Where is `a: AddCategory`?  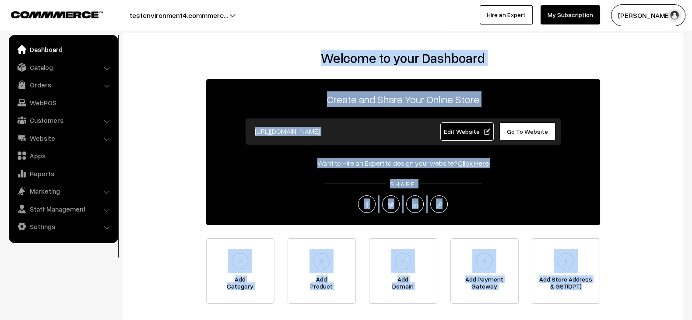
a: AddCategory is located at coordinates (240, 271).